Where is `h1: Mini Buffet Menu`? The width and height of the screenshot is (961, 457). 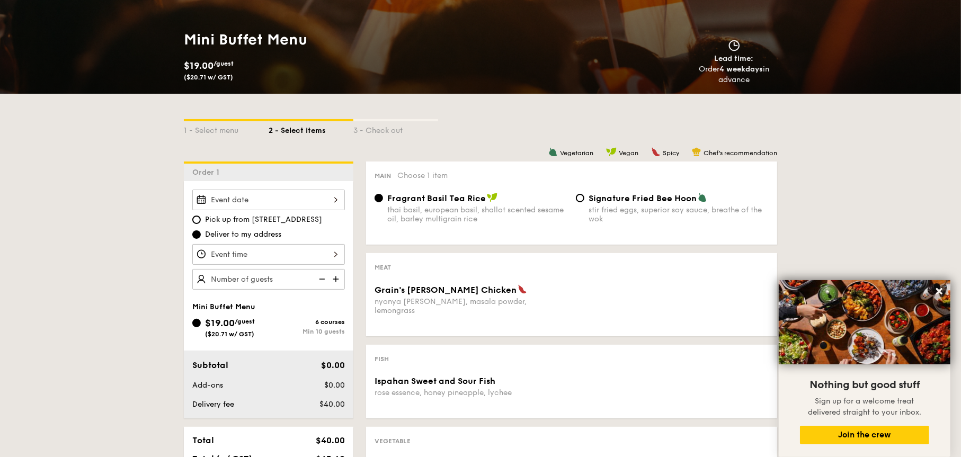
h1: Mini Buffet Menu is located at coordinates (330, 40).